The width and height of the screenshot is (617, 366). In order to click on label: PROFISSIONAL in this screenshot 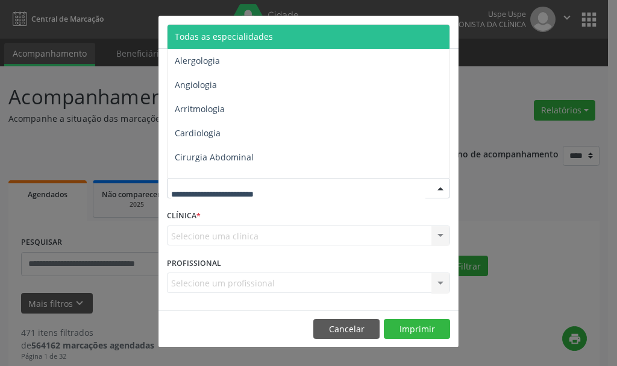, I will do `click(194, 263)`.